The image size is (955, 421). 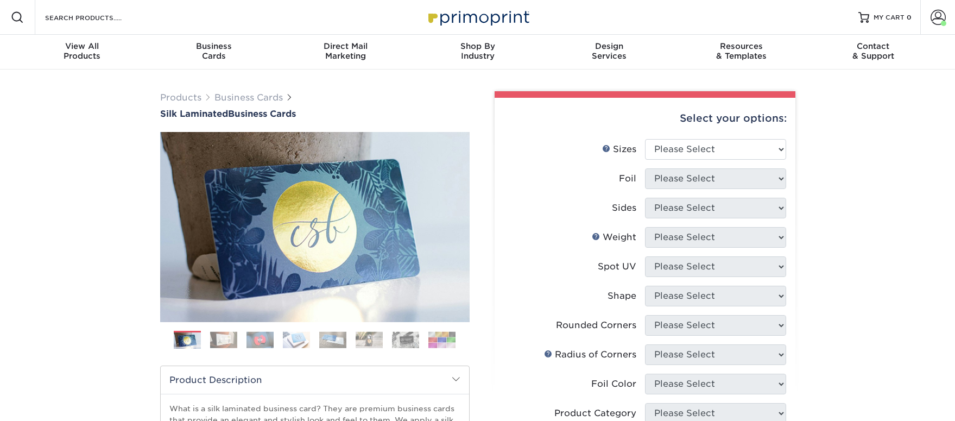 I want to click on img: Business Cards 07, so click(x=405, y=339).